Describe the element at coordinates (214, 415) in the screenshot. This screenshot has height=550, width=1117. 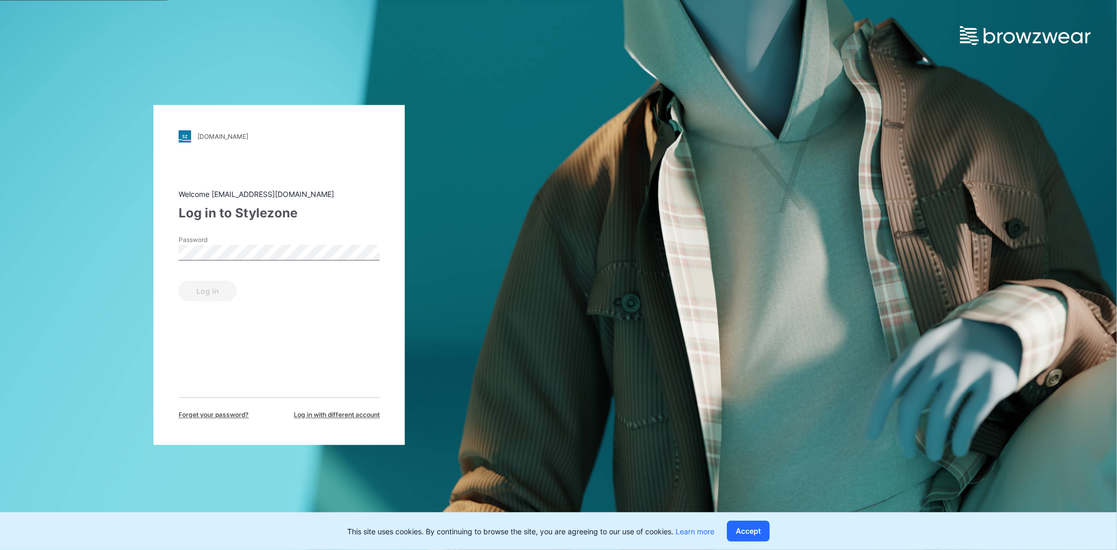
I see `span: Forget your password?` at that location.